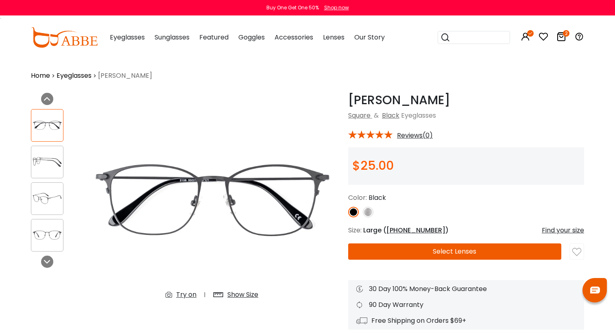  Describe the element at coordinates (359, 115) in the screenshot. I see `a: Square` at that location.